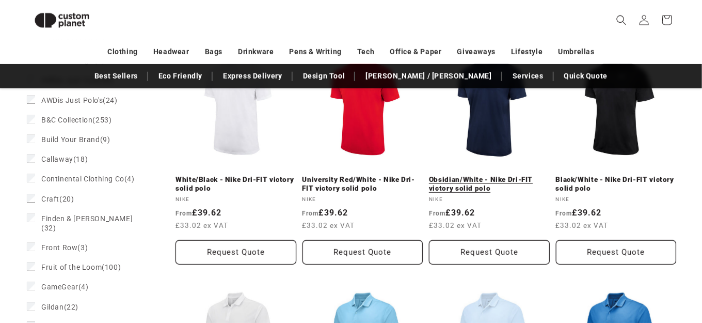  What do you see at coordinates (526, 52) in the screenshot?
I see `a: Lifestyle` at bounding box center [526, 52].